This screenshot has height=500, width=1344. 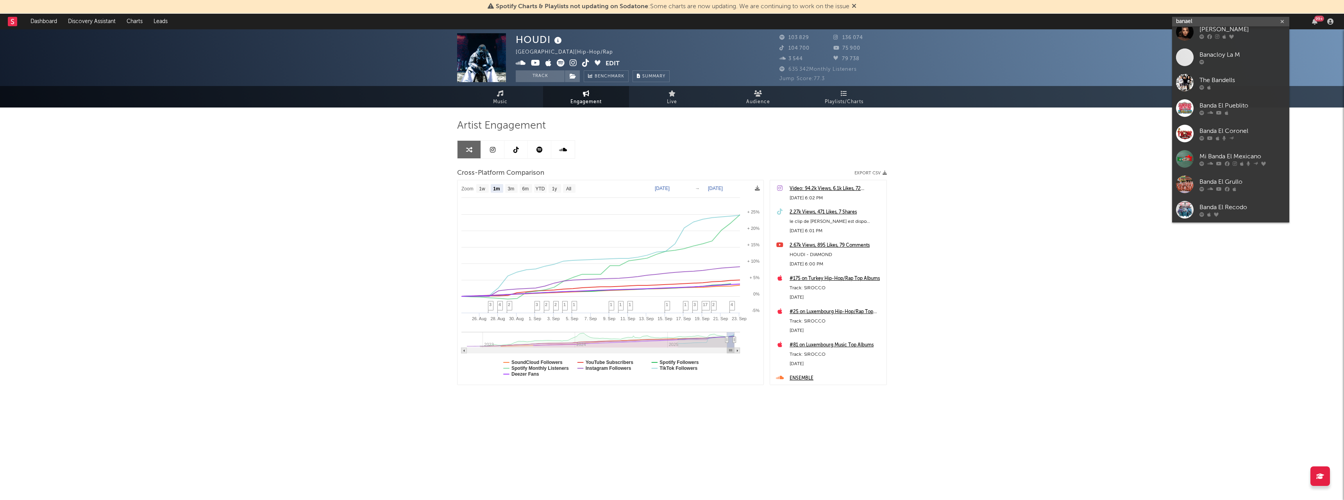 What do you see at coordinates (572, 7) in the screenshot?
I see `span: Spotify Charts & Playlists not updating on Sodatone` at bounding box center [572, 7].